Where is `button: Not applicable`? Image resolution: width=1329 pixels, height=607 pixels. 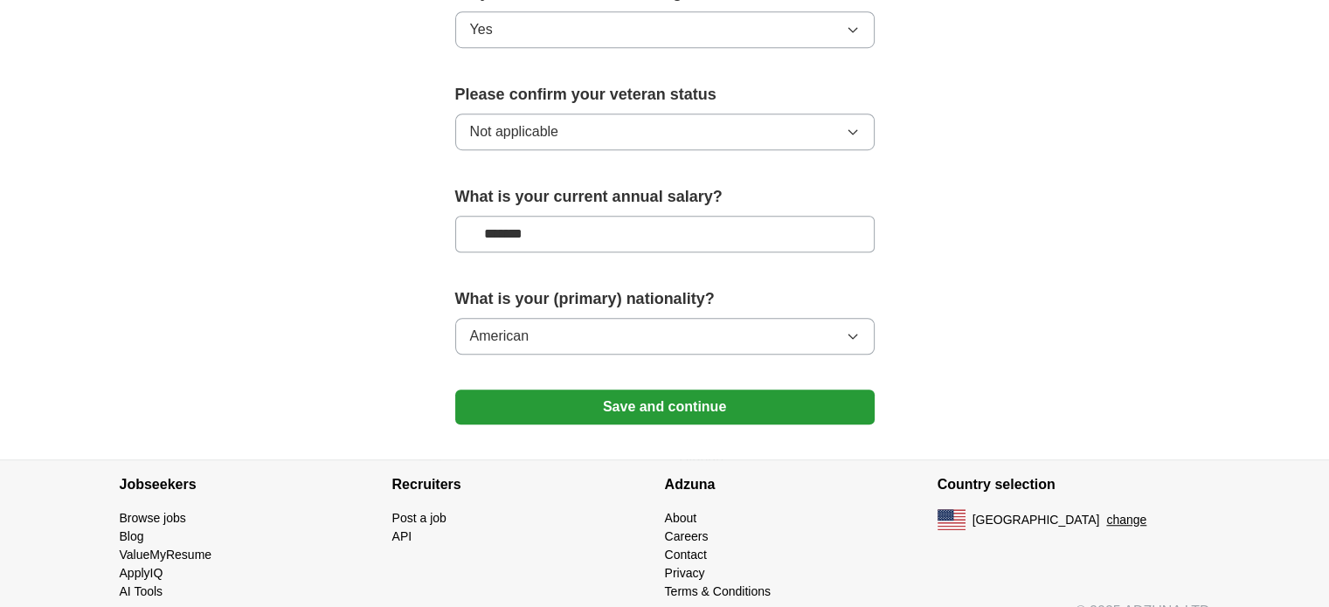 button: Not applicable is located at coordinates (665, 132).